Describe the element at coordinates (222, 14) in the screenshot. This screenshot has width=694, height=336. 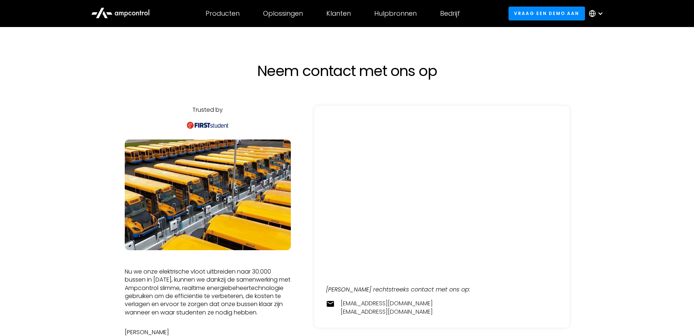
I see `div: Producten` at that location.